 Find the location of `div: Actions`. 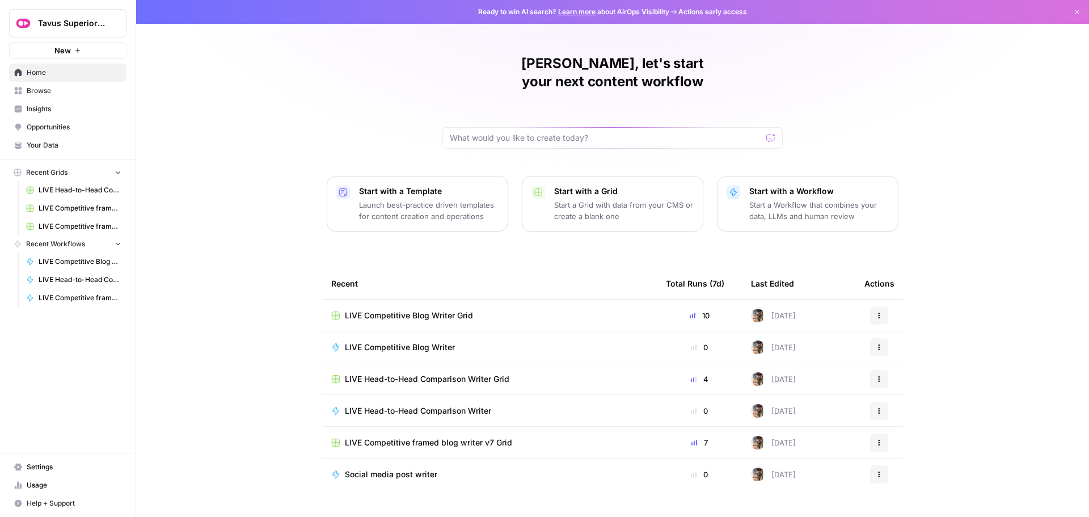

div: Actions is located at coordinates (879, 283).